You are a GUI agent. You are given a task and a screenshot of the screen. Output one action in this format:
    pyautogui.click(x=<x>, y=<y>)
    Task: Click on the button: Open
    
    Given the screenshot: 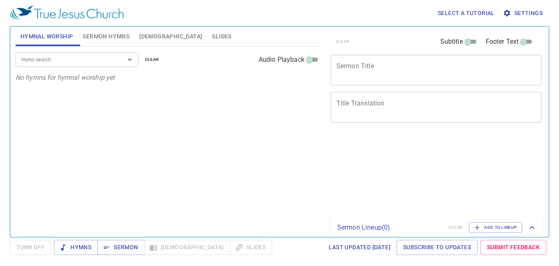 What is the action you would take?
    pyautogui.click(x=130, y=60)
    